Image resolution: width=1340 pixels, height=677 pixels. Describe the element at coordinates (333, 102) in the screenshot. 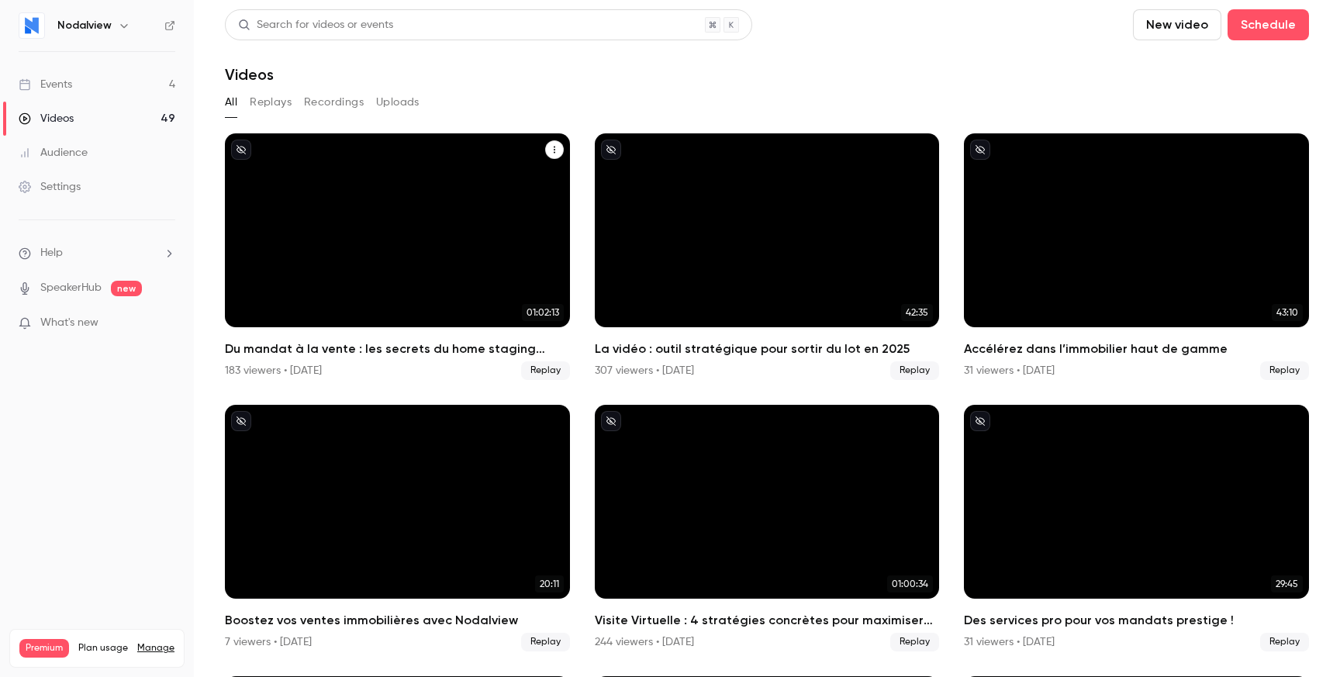

I see `button: Recordings` at that location.